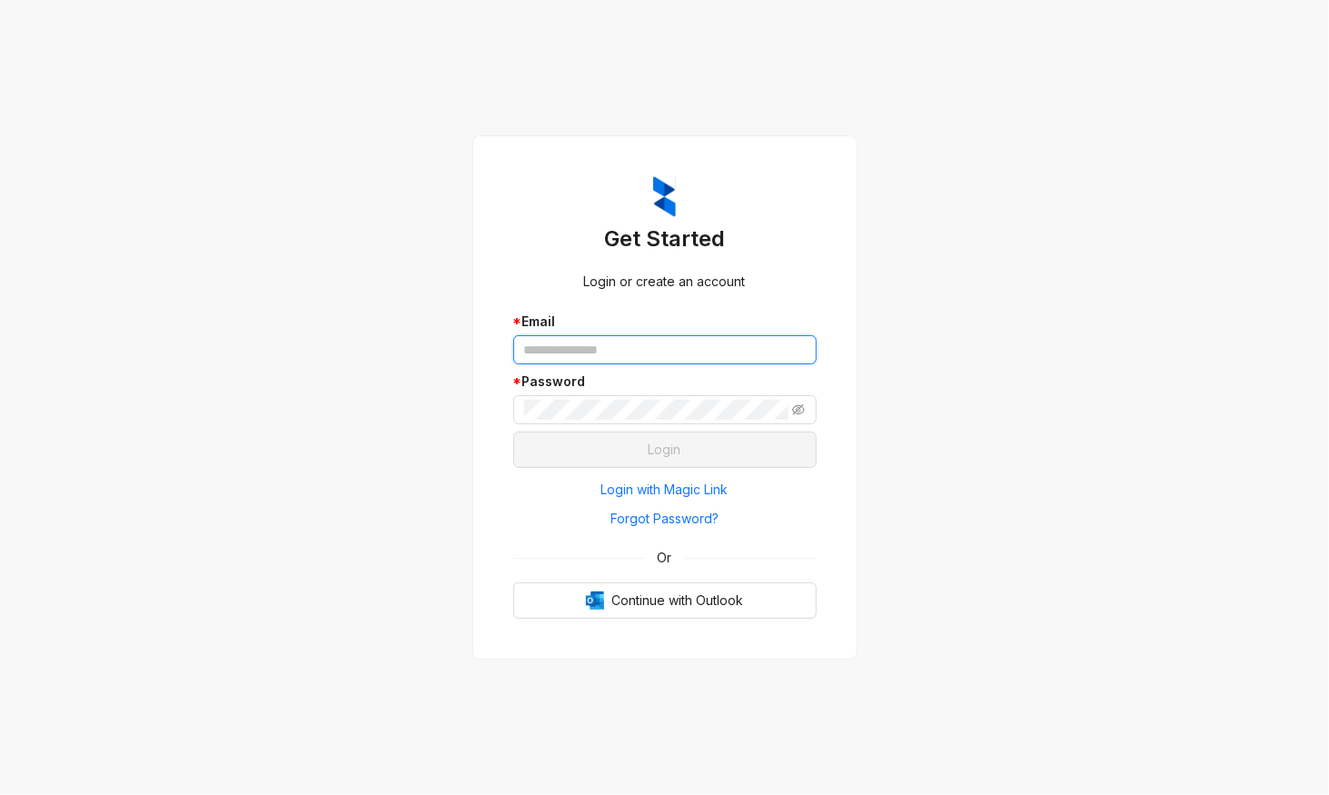  What do you see at coordinates (798, 410) in the screenshot?
I see `span: eye-invisible` at bounding box center [798, 410].